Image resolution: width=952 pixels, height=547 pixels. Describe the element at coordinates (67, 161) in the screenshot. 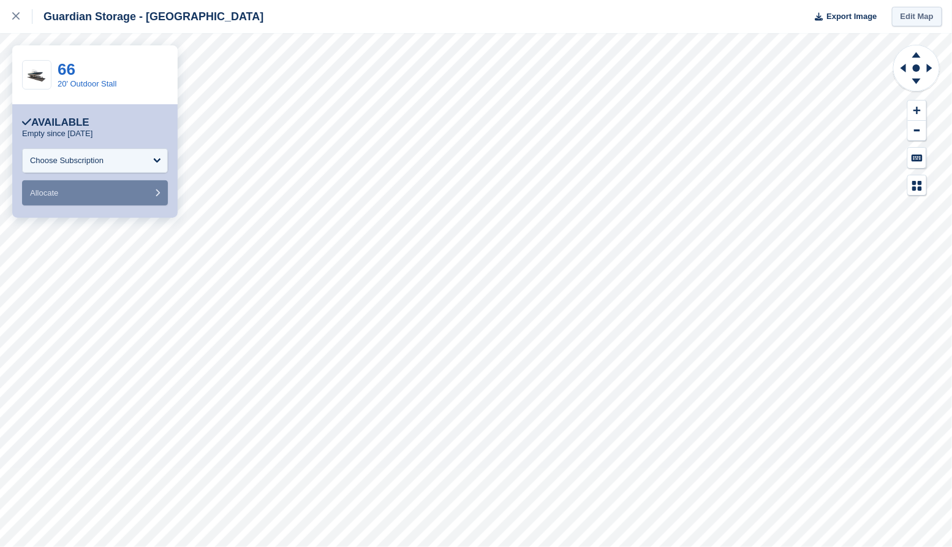

I see `div: Choose Subscription` at that location.